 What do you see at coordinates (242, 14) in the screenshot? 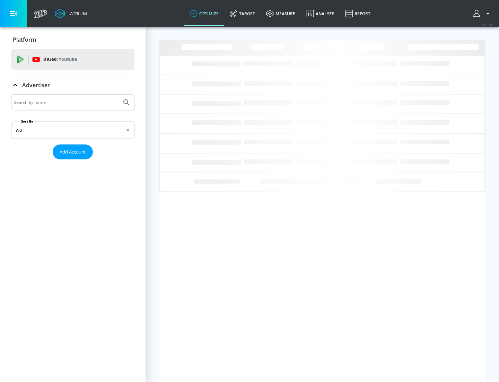
I see `a: Target` at bounding box center [242, 14].